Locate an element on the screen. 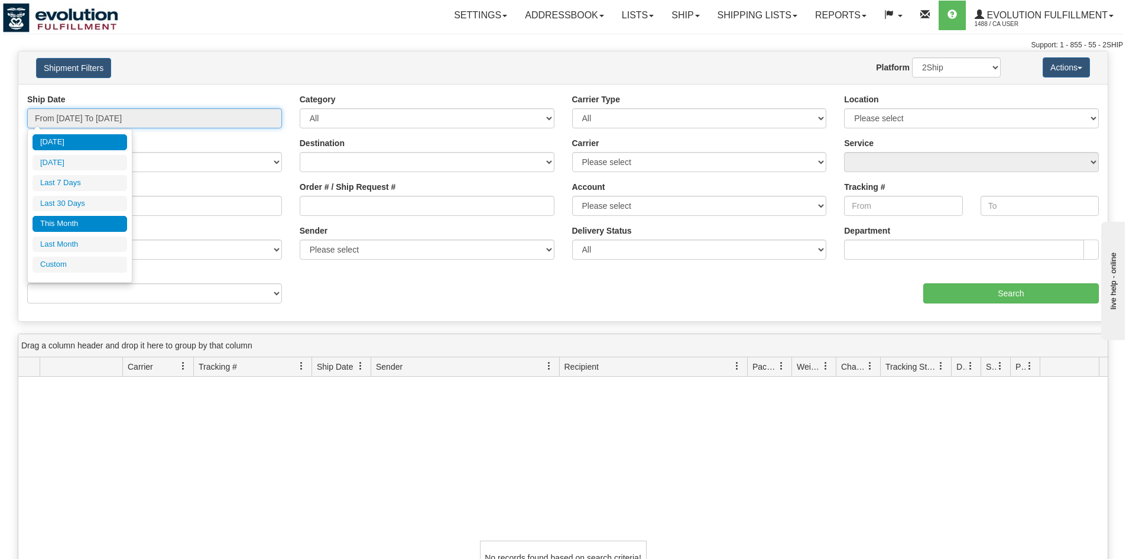 Image resolution: width=1126 pixels, height=559 pixels. li: Last 7 Days is located at coordinates (80, 183).